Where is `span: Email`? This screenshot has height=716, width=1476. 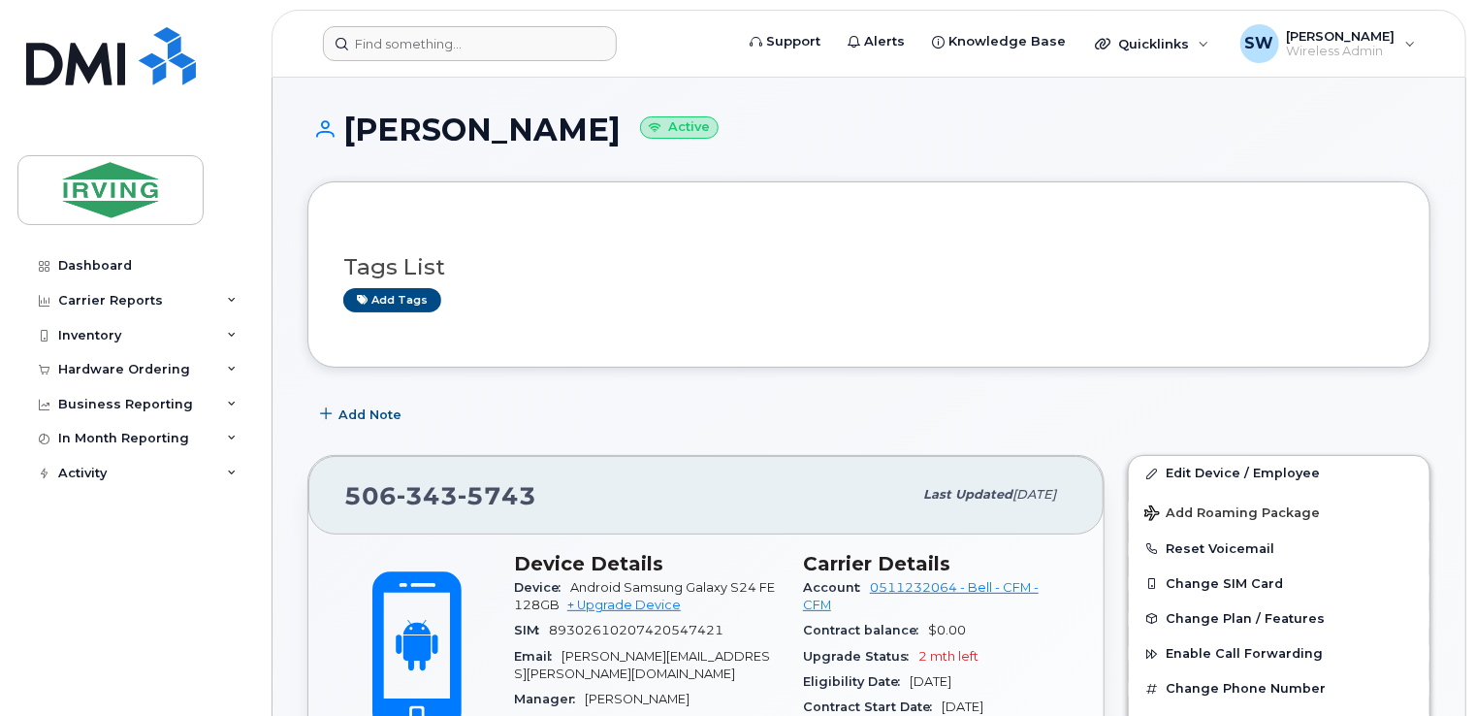
span: Email is located at coordinates (537, 656).